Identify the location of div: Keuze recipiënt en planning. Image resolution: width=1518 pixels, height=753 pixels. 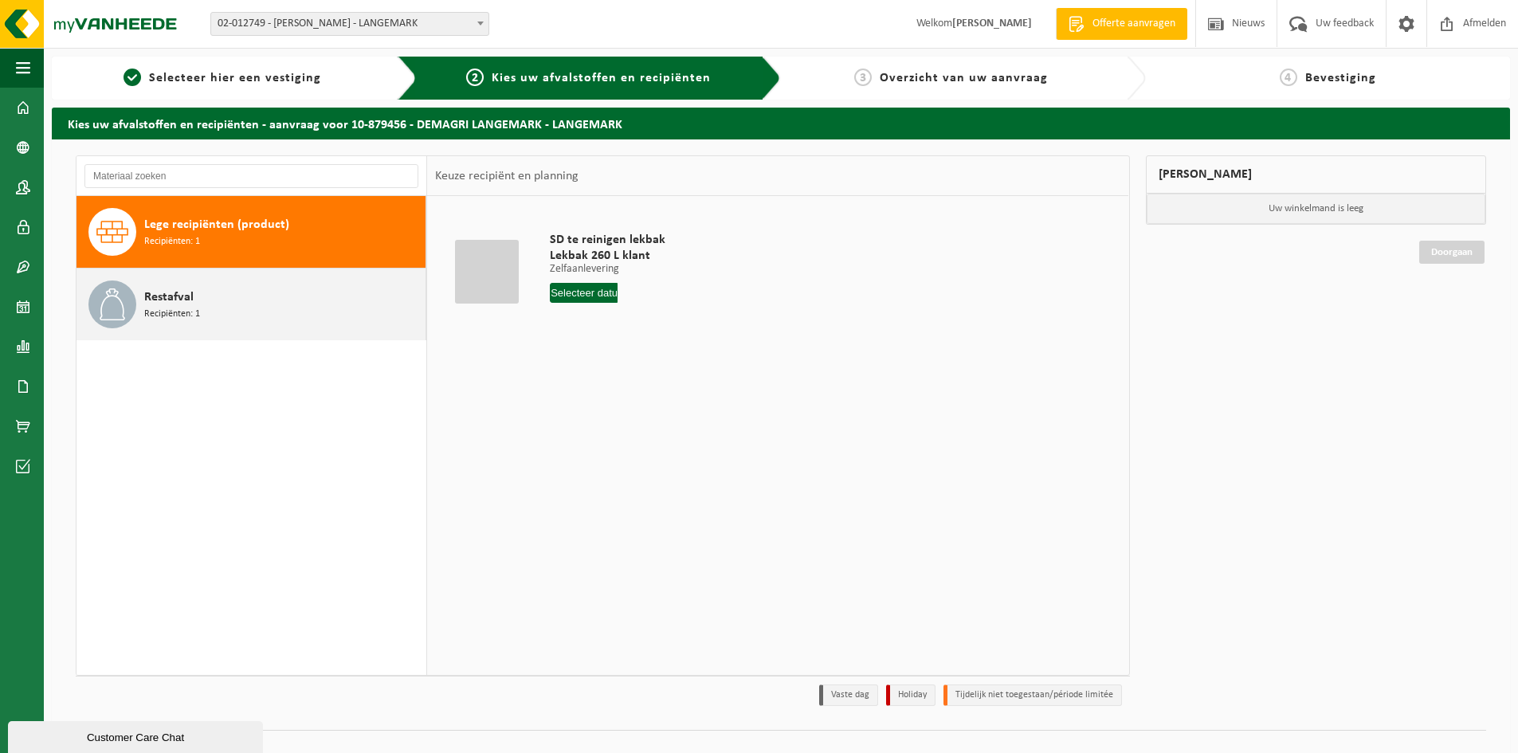
(507, 176).